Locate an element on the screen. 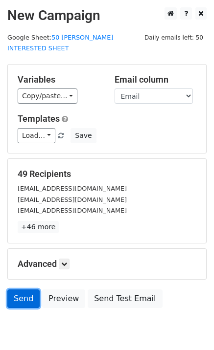 The height and width of the screenshot is (350, 214). a: Copy/paste... is located at coordinates (47, 96).